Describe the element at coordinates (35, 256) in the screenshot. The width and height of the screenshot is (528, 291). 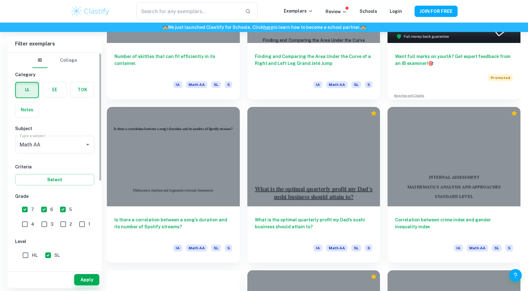
I see `span: HL` at that location.